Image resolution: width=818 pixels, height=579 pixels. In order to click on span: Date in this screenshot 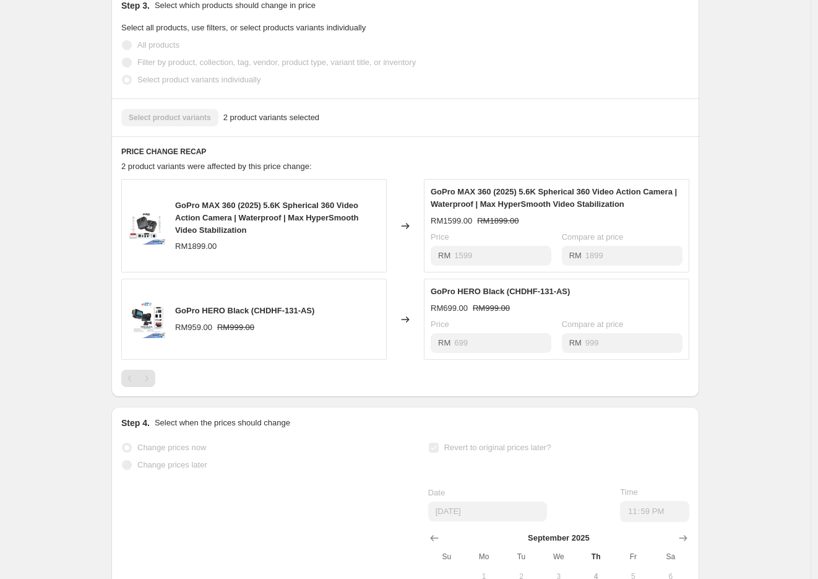, I will do `click(436, 492)`.